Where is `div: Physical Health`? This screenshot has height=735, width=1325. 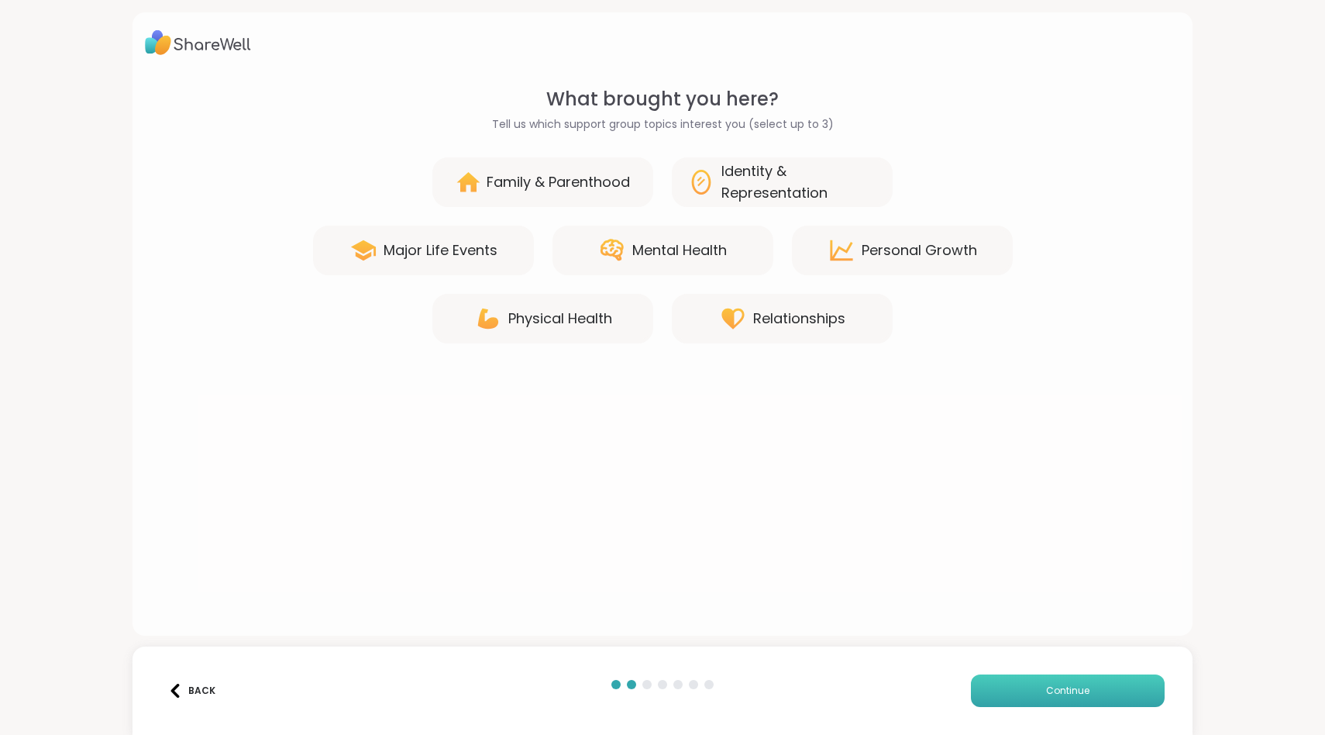 div: Physical Health is located at coordinates (560, 318).